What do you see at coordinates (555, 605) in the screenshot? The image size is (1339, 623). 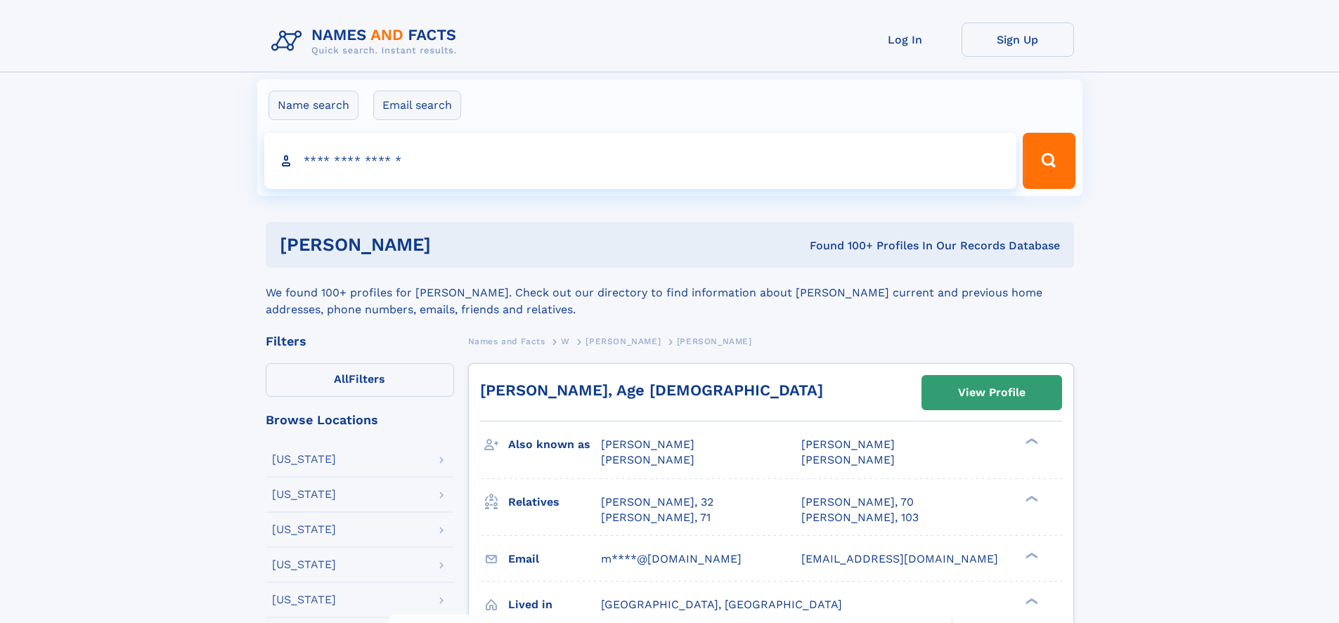 I see `h3: Lived in` at bounding box center [555, 605].